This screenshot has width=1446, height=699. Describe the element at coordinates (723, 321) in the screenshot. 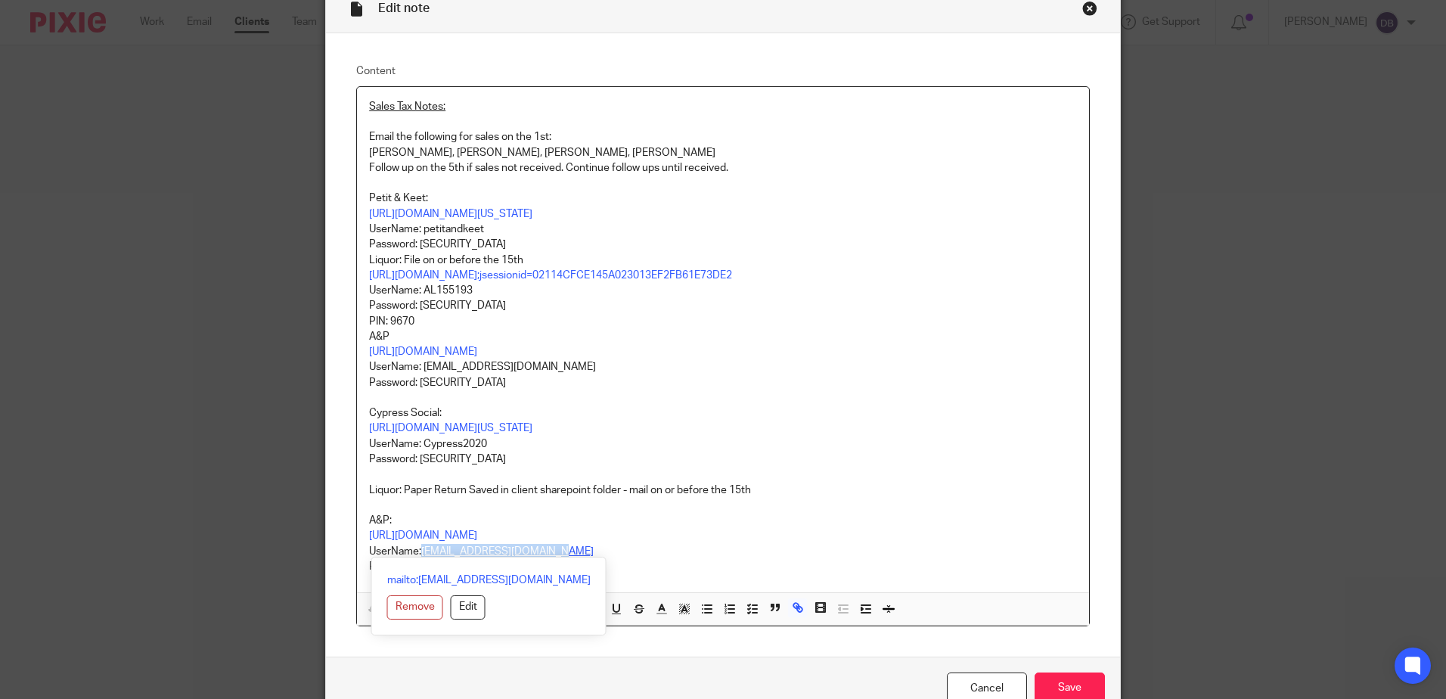

I see `p: PIN: 9670` at that location.